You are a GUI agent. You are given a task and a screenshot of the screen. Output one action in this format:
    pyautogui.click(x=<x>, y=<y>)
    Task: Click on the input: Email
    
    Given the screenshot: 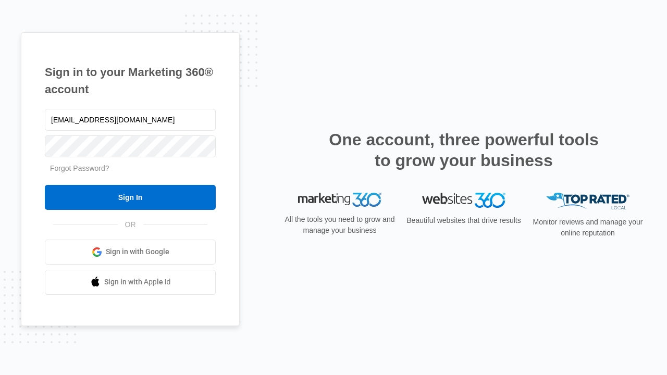 What is the action you would take?
    pyautogui.click(x=130, y=120)
    